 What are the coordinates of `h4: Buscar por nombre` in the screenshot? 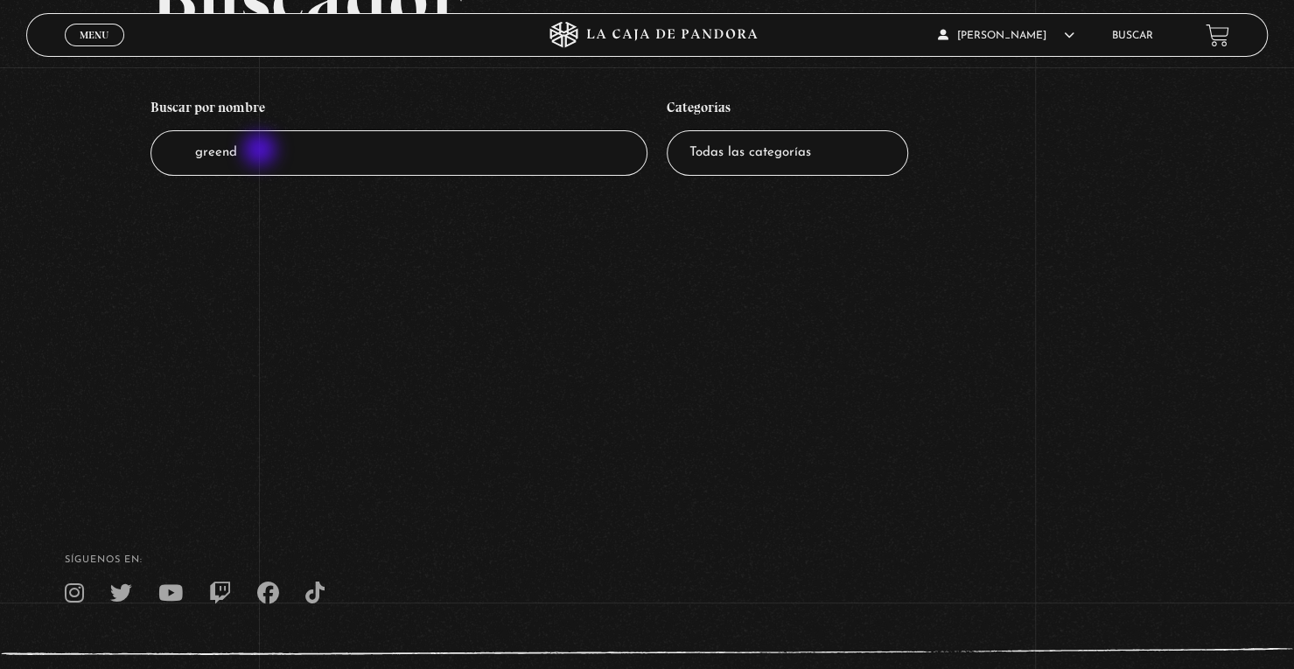 It's located at (399, 110).